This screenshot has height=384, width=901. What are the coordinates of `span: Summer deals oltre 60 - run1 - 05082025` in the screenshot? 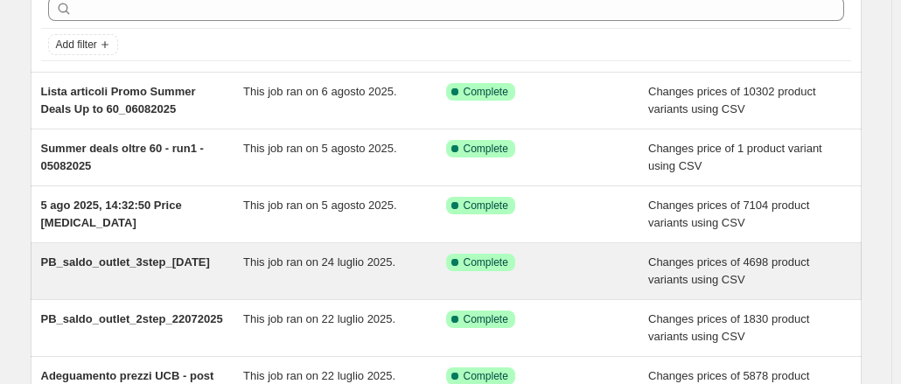 It's located at (122, 157).